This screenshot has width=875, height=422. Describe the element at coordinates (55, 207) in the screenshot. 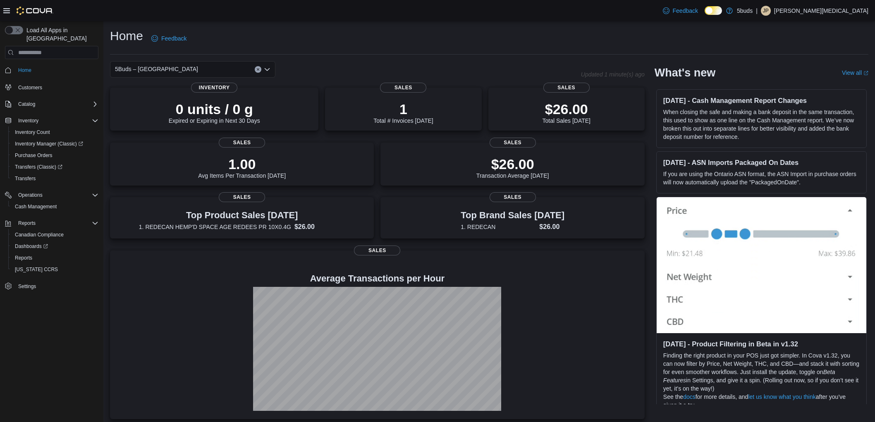

I see `button: Cash Management` at that location.